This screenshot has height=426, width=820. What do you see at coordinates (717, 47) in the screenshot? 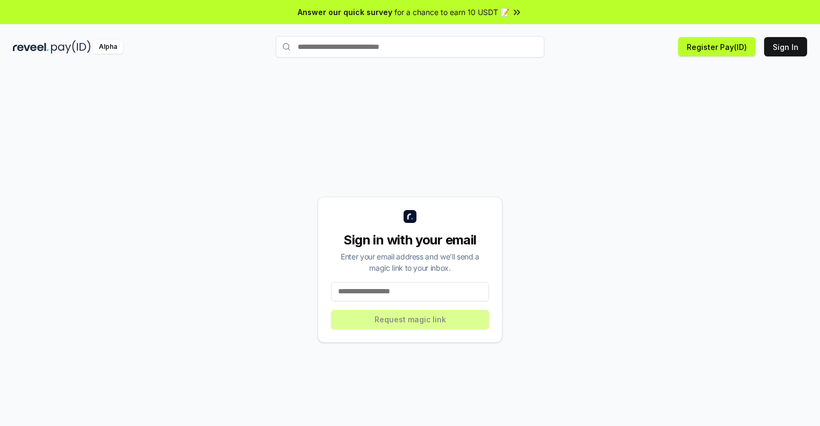
I see `button: Register Pay(ID)` at bounding box center [717, 47].